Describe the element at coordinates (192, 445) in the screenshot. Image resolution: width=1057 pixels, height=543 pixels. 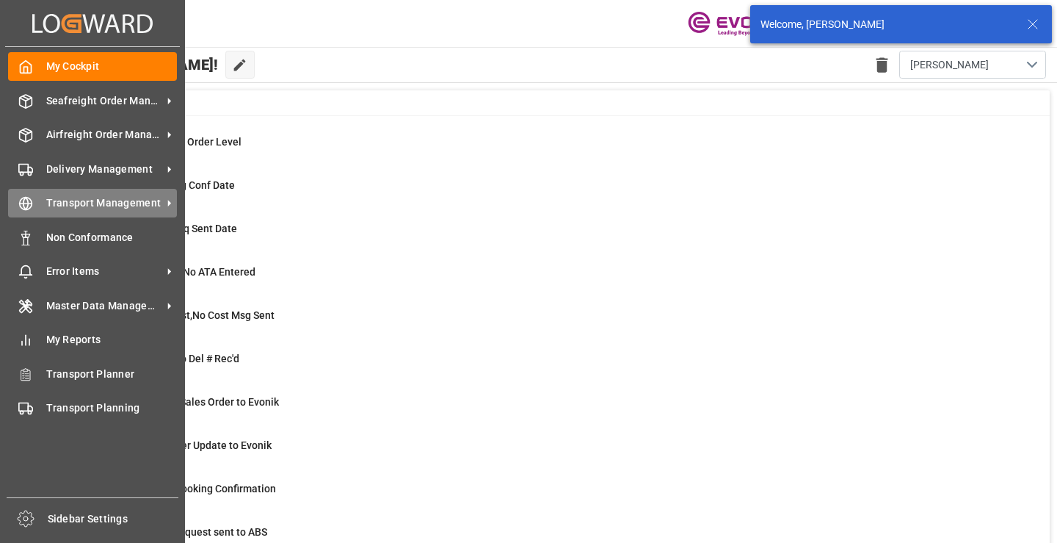
I see `span: Error Sales Order Update to Evonik` at that location.